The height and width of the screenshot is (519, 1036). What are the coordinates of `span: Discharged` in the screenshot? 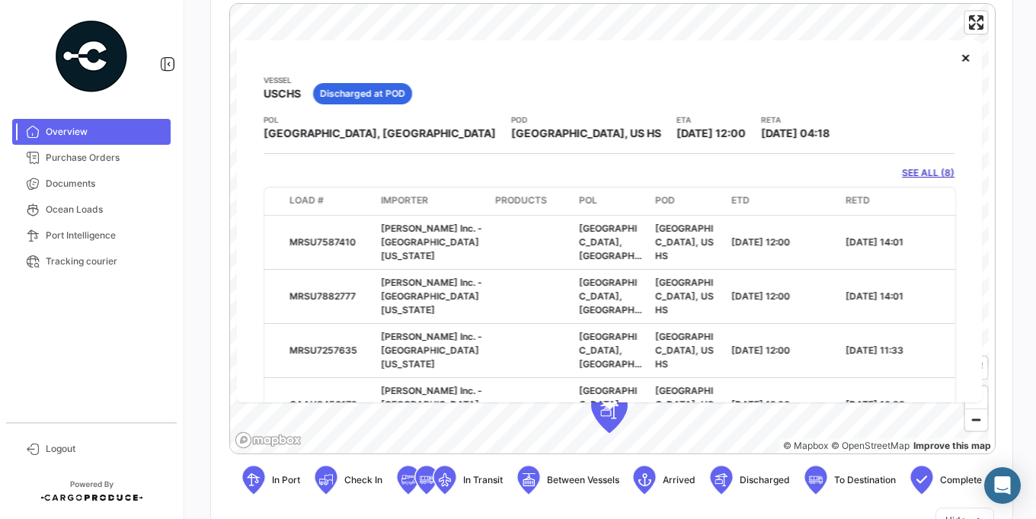 It's located at (765, 480).